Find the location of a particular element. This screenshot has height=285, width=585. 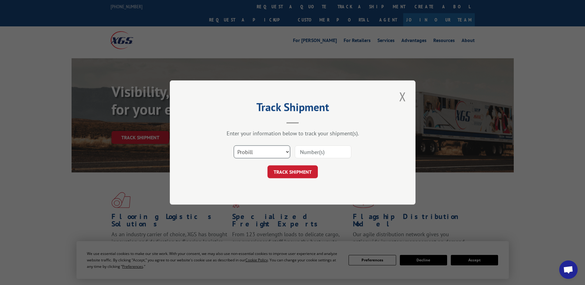

input: Number(s) is located at coordinates (323, 152).